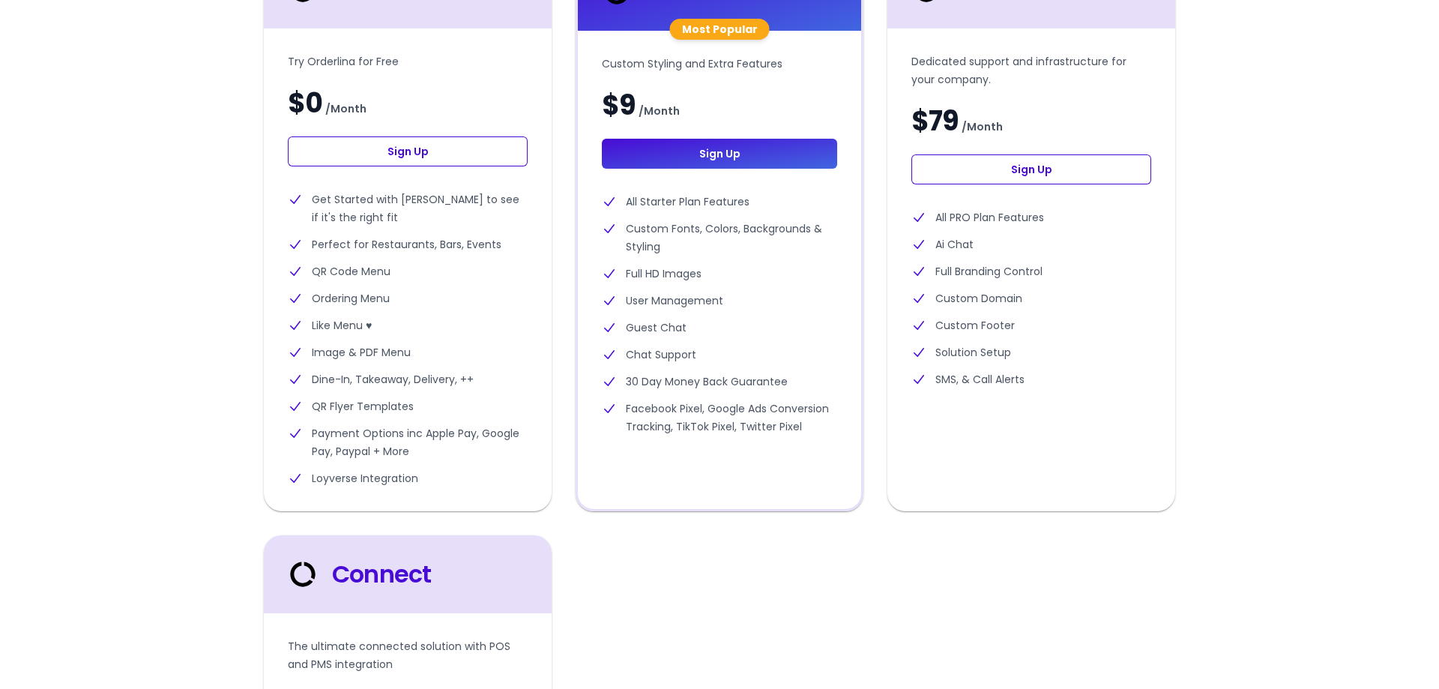  What do you see at coordinates (1031, 352) in the screenshot?
I see `li: Solution Setup` at bounding box center [1031, 352].